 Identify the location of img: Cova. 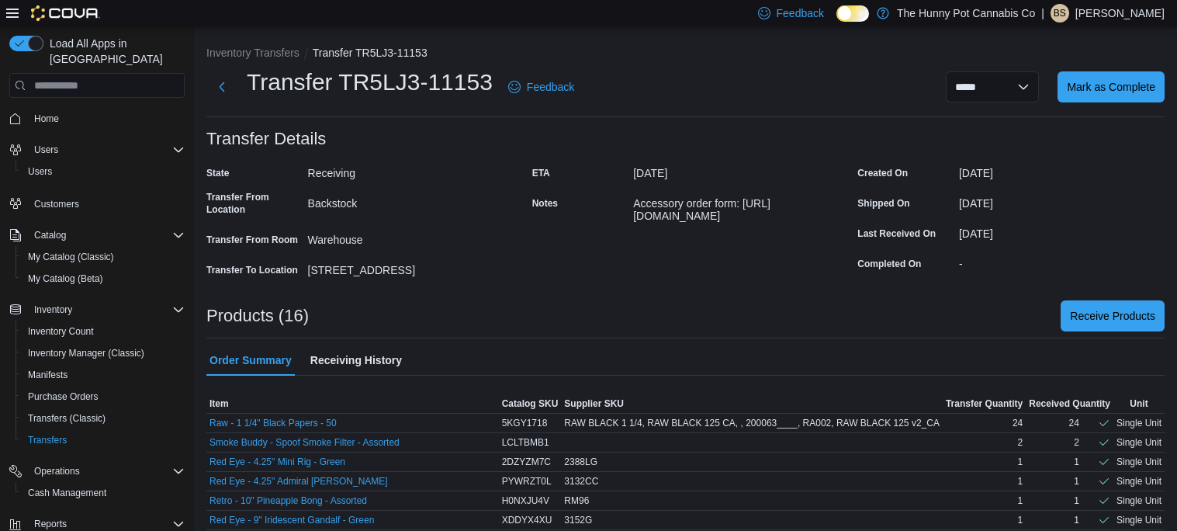
(65, 13).